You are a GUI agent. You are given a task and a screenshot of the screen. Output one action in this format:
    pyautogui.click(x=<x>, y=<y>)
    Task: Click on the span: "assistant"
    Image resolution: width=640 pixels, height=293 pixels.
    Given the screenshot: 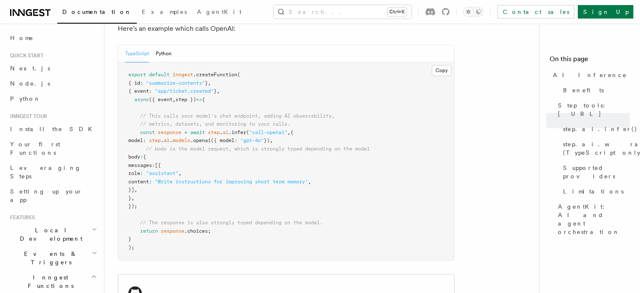 What is the action you would take?
    pyautogui.click(x=162, y=173)
    